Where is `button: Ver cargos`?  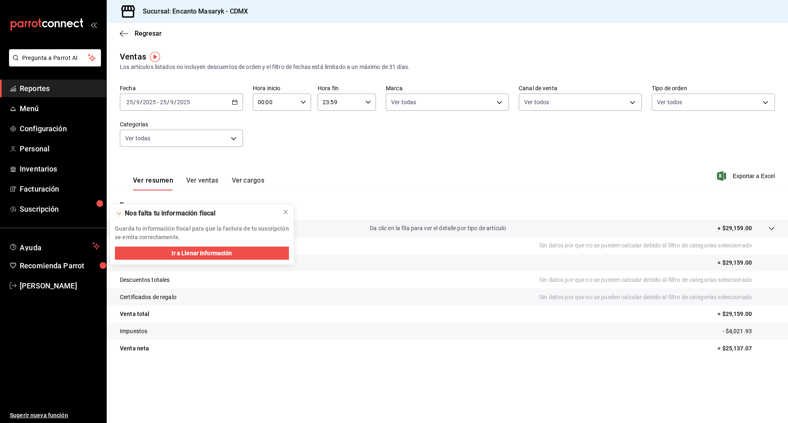
button: Ver cargos is located at coordinates (248, 183).